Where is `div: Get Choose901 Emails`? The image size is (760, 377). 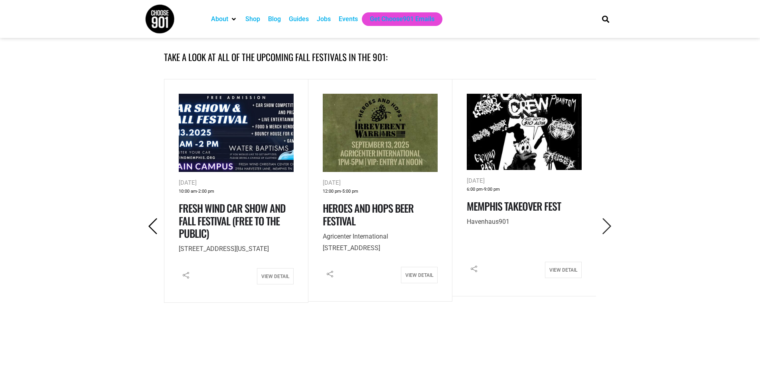 div: Get Choose901 Emails is located at coordinates (402, 19).